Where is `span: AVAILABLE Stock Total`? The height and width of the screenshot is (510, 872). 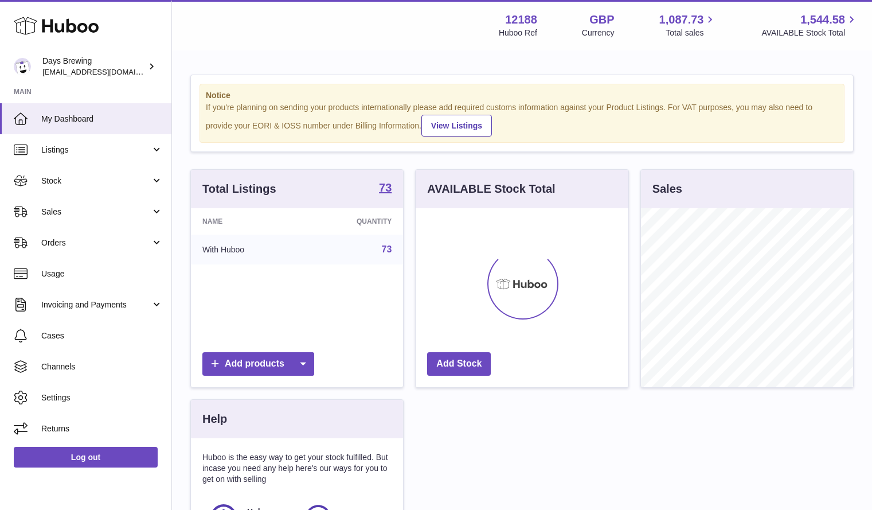
span: AVAILABLE Stock Total is located at coordinates (810, 33).